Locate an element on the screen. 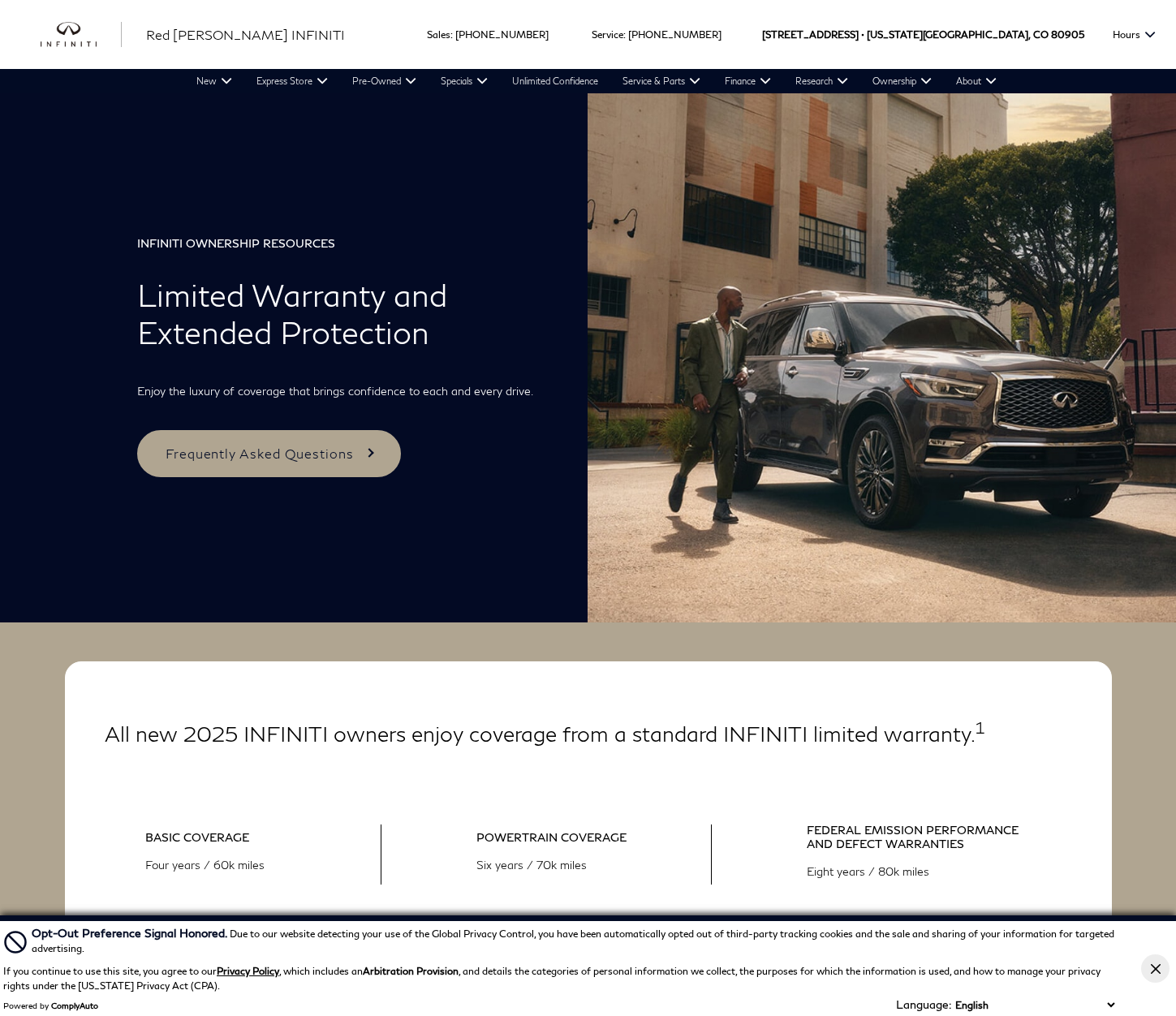  p: If you continue to use this site, you agree to our , which includes an , and details the categori... is located at coordinates (551, 978).